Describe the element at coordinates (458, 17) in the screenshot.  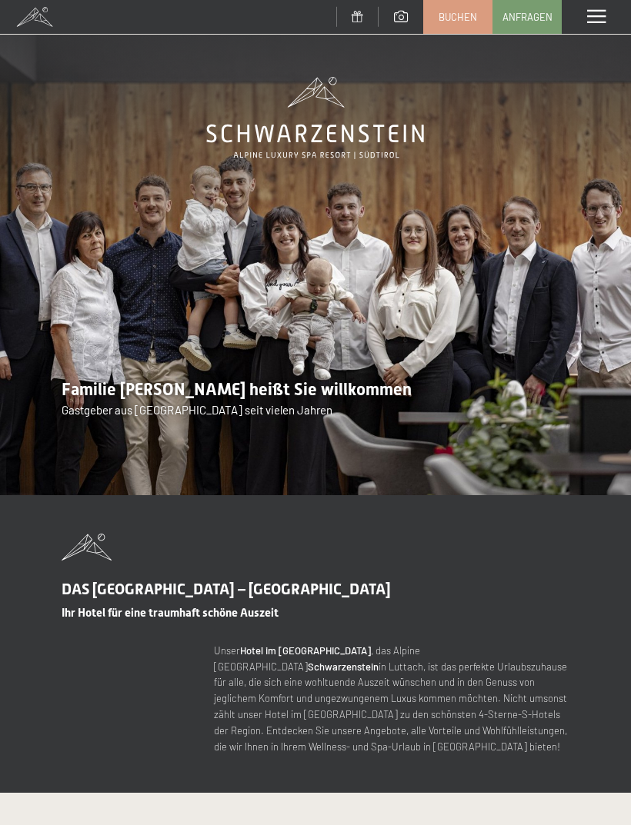
I see `span: Buchen` at that location.